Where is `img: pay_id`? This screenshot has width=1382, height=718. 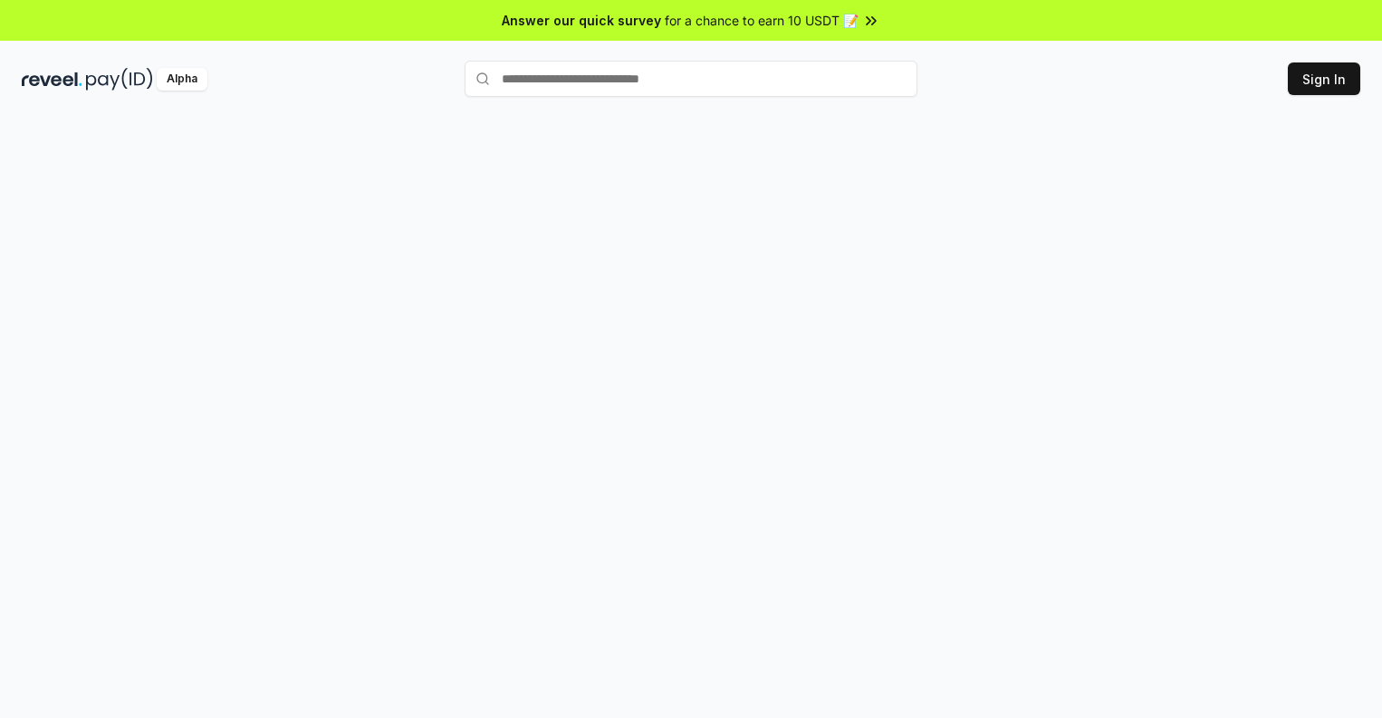
img: pay_id is located at coordinates (120, 79).